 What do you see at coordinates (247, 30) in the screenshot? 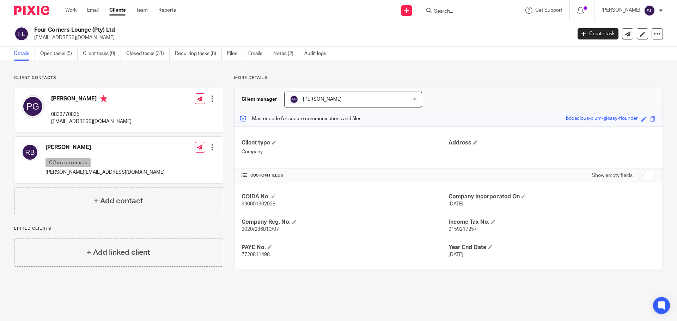
I see `h2: Four Corners Lounge (Pty) Ltd` at bounding box center [247, 30].